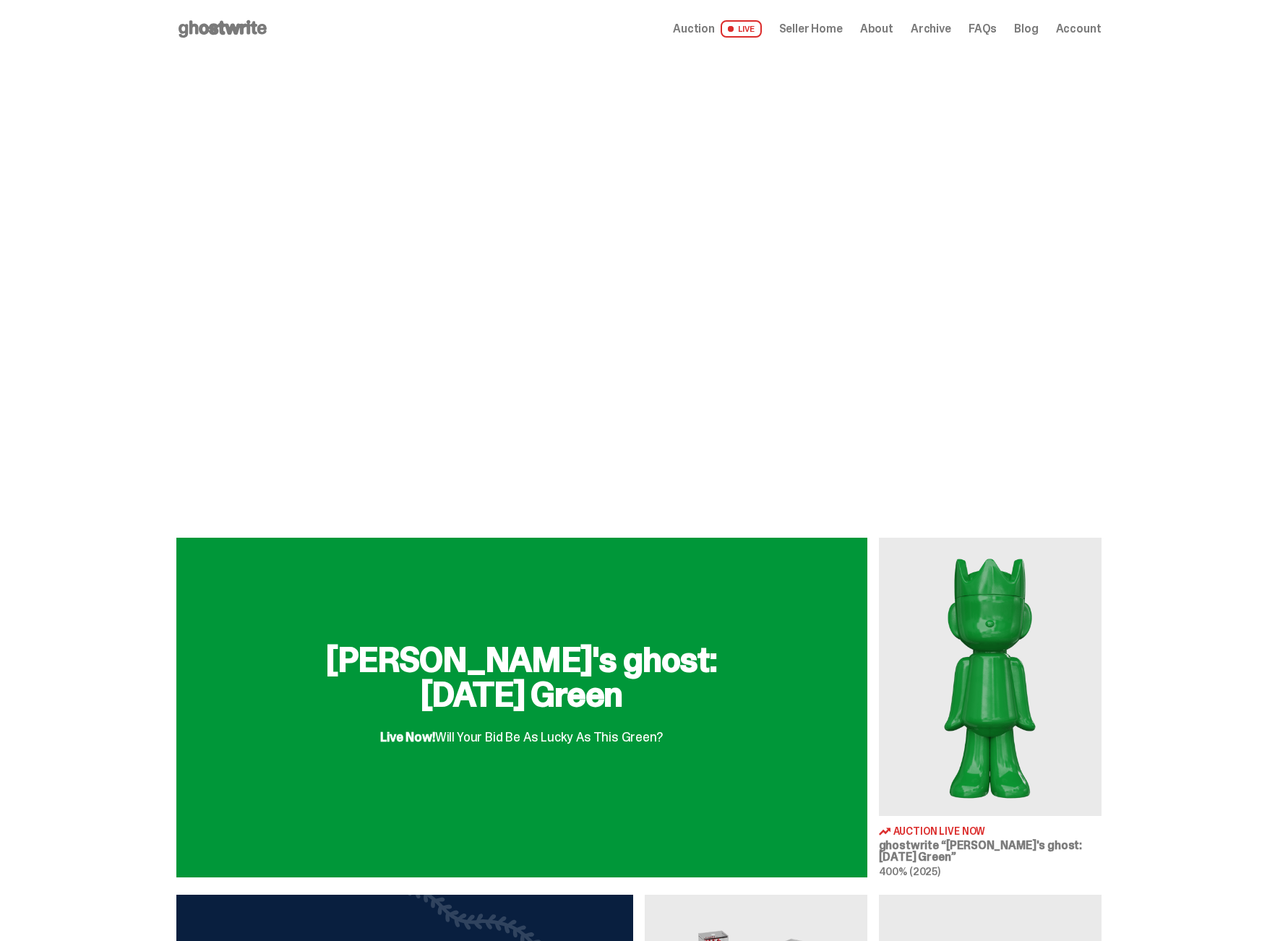 Image resolution: width=1288 pixels, height=941 pixels. Describe the element at coordinates (407, 738) in the screenshot. I see `span: Live Now!` at that location.